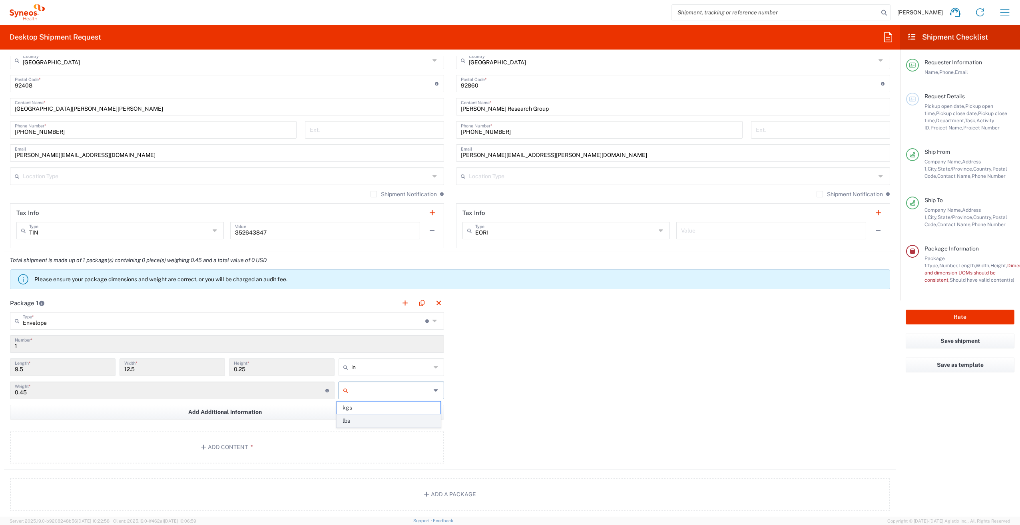 The width and height of the screenshot is (1020, 525). I want to click on span: Number,, so click(949, 265).